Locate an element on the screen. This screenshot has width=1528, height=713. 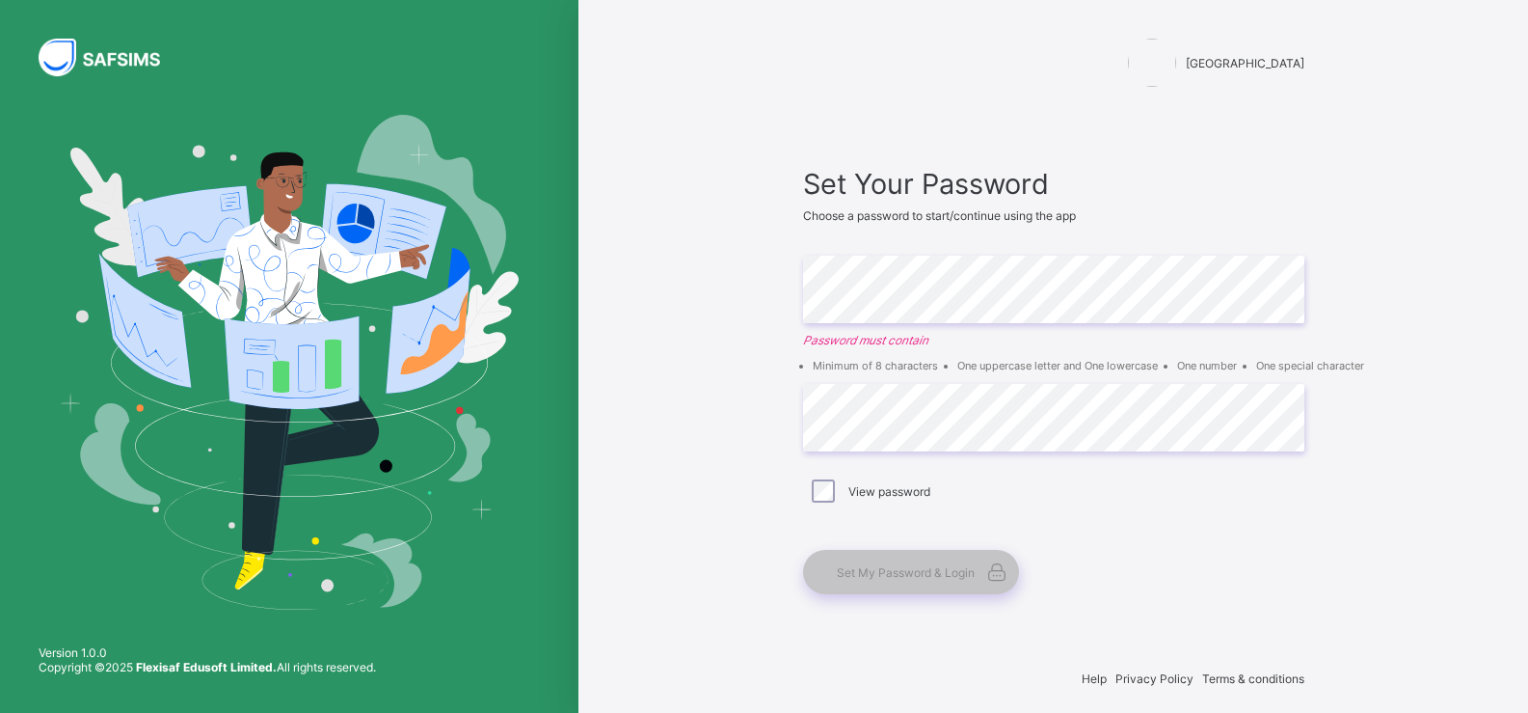
img: SAFSIMS Logo is located at coordinates (111, 57).